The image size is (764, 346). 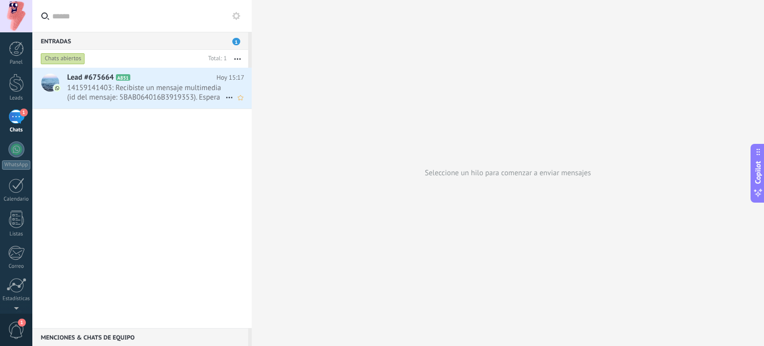 I want to click on div: Chats, so click(x=16, y=130).